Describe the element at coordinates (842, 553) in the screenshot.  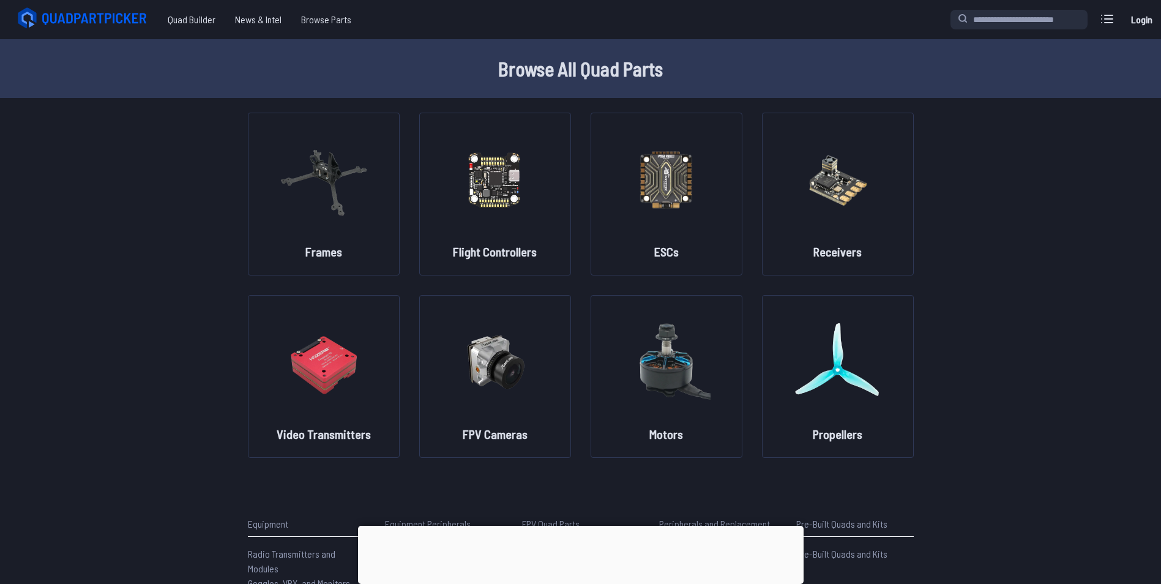
I see `span: Pre-Built Quads and Kits` at that location.